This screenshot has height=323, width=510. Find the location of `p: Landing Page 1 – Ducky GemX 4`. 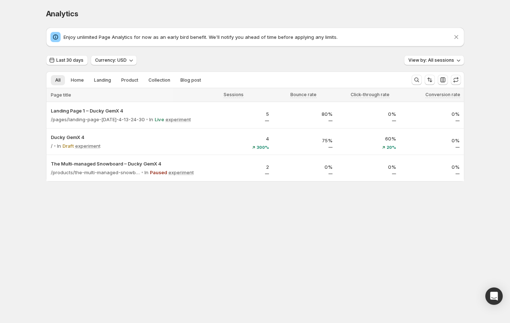

p: Landing Page 1 – Ducky GemX 4 is located at coordinates (128, 111).